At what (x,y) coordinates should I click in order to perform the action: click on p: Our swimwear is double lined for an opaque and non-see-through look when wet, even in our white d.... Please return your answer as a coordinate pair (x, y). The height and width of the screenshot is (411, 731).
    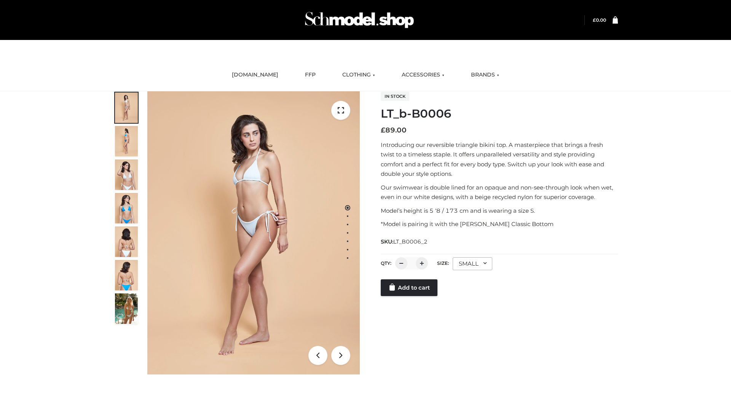
    Looking at the image, I should click on (499, 192).